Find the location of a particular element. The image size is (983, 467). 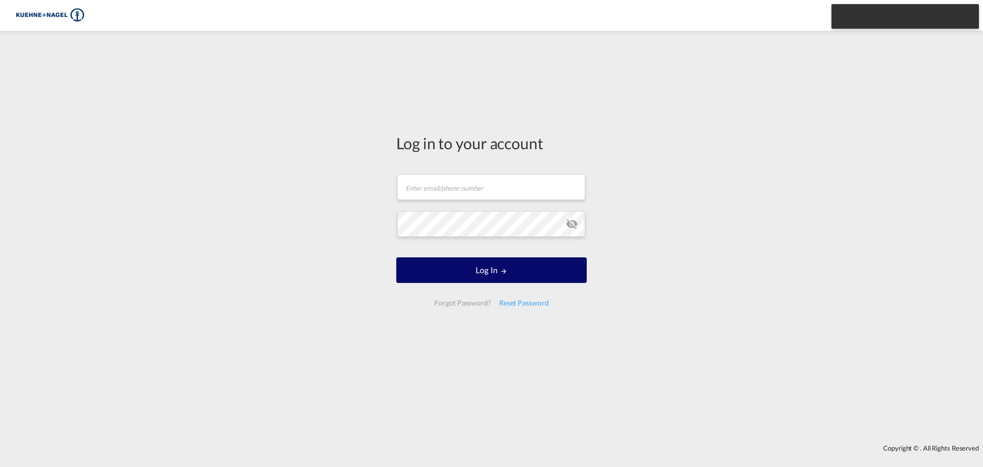

div: Reset Password is located at coordinates (524, 303).